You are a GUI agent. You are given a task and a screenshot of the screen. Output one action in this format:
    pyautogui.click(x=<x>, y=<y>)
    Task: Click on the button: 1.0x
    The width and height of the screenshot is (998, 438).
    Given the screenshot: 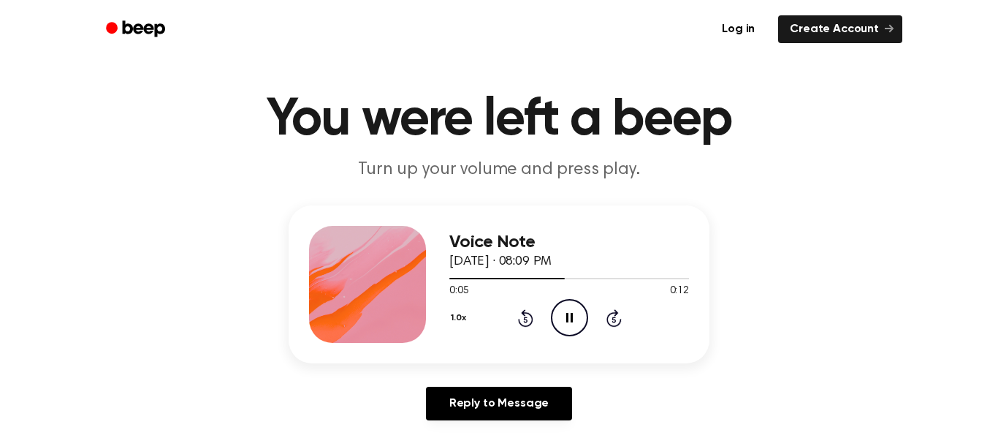 What is the action you would take?
    pyautogui.click(x=460, y=318)
    